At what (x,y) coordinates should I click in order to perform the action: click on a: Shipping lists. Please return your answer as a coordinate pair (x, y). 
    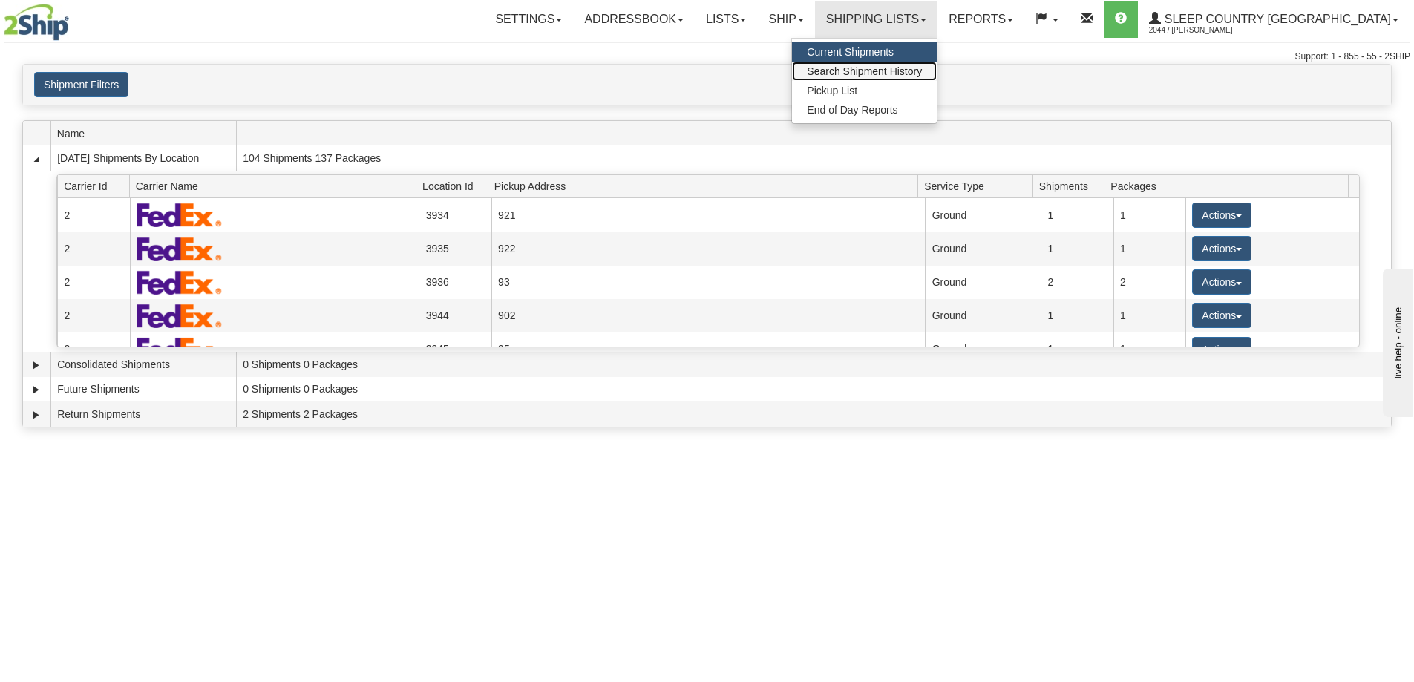
    Looking at the image, I should click on (876, 19).